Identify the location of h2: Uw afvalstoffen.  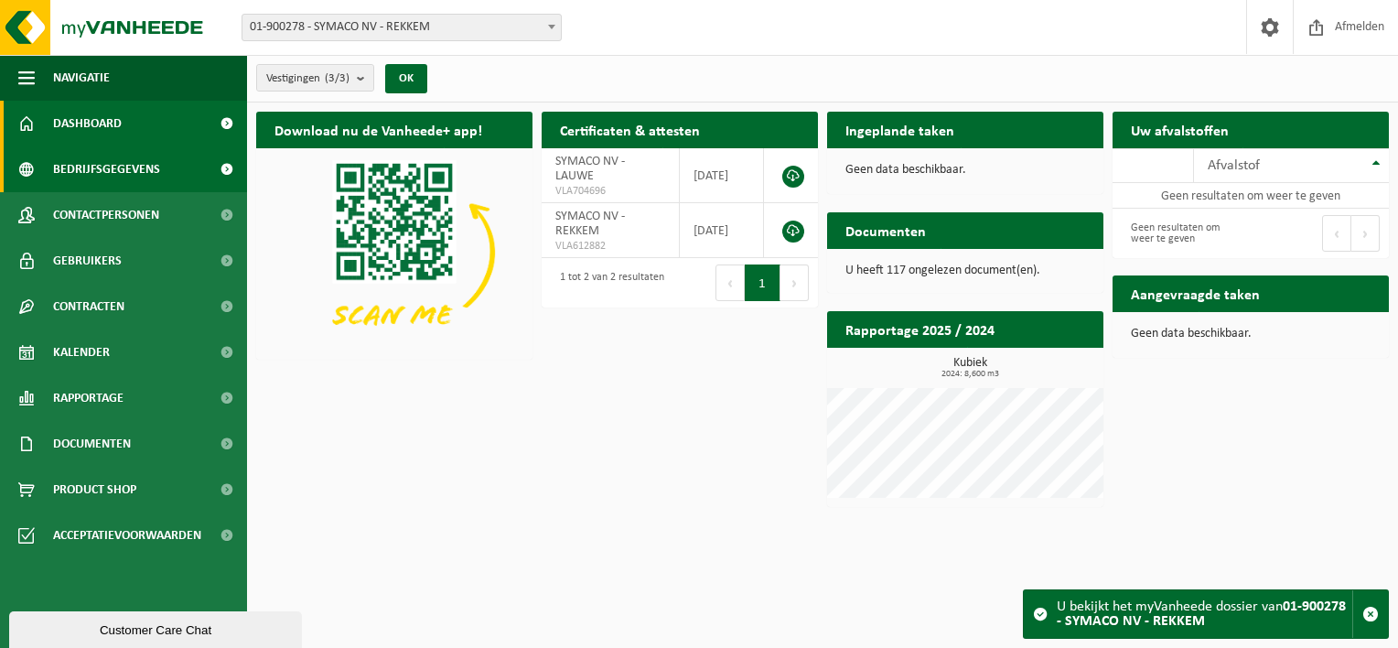
(1180, 129).